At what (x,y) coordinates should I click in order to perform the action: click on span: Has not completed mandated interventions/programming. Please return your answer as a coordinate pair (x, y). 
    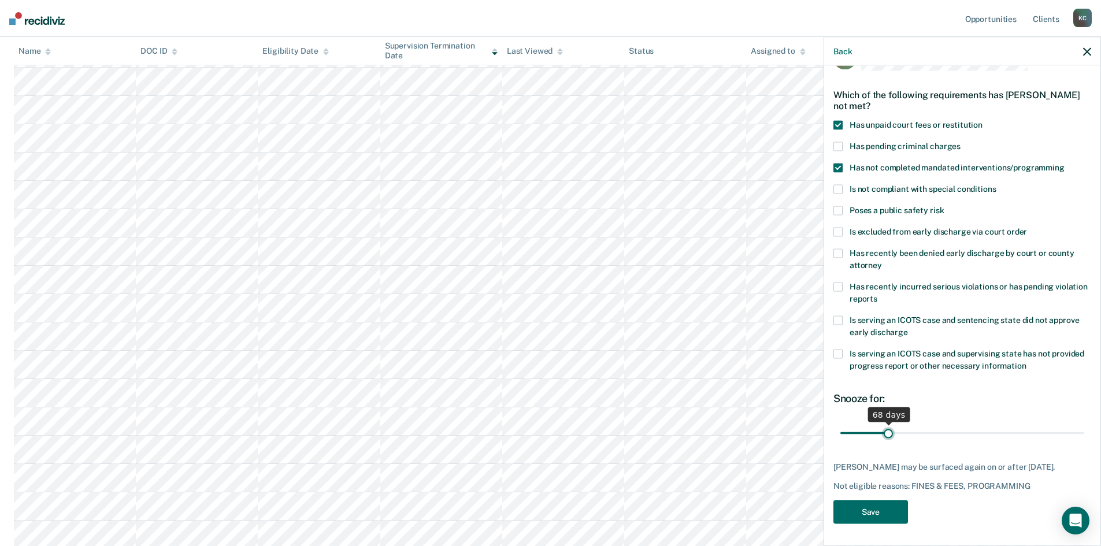
    Looking at the image, I should click on (957, 167).